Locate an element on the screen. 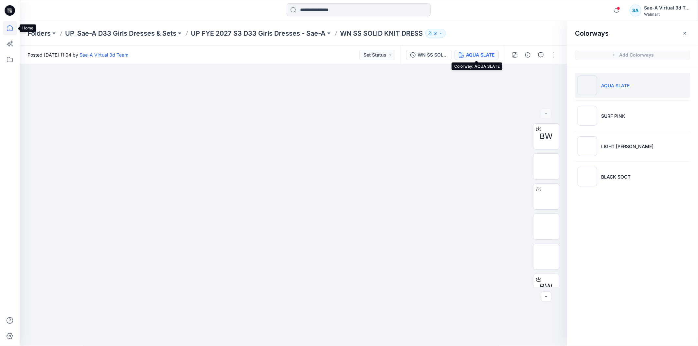 Image resolution: width=698 pixels, height=346 pixels. p: 51 is located at coordinates (435, 33).